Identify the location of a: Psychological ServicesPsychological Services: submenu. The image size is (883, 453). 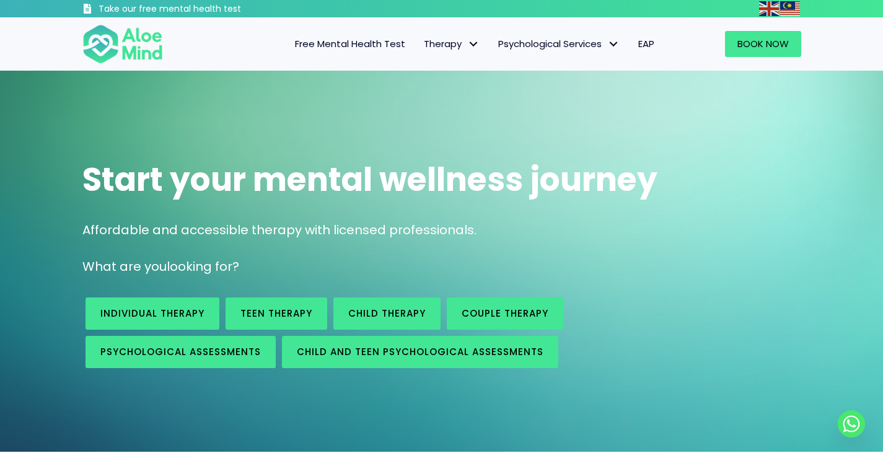
(559, 44).